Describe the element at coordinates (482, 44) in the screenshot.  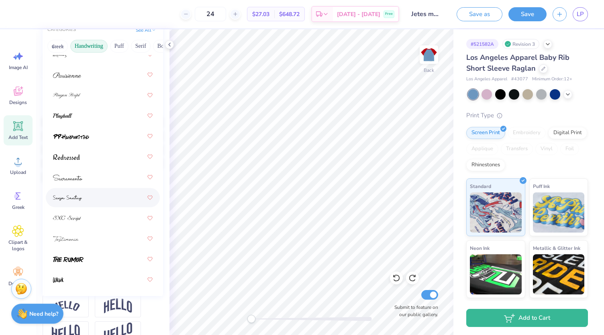
I see `div: # 521582A` at that location.